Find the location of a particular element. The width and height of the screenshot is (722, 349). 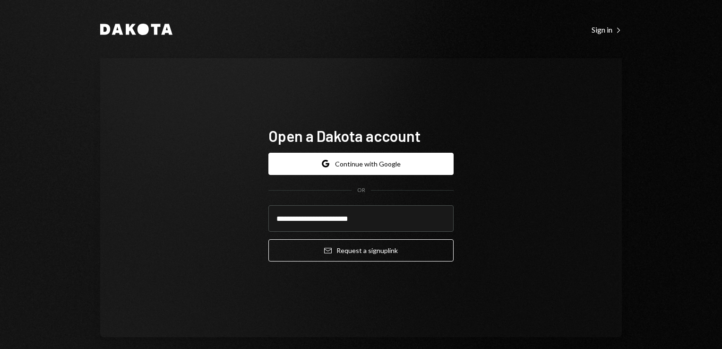

button: Request a signuplink is located at coordinates (361, 250).